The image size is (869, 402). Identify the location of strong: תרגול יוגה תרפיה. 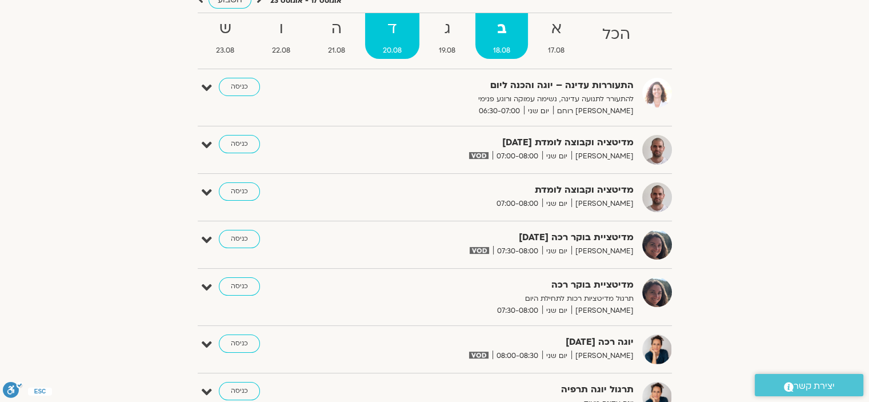
(493, 389).